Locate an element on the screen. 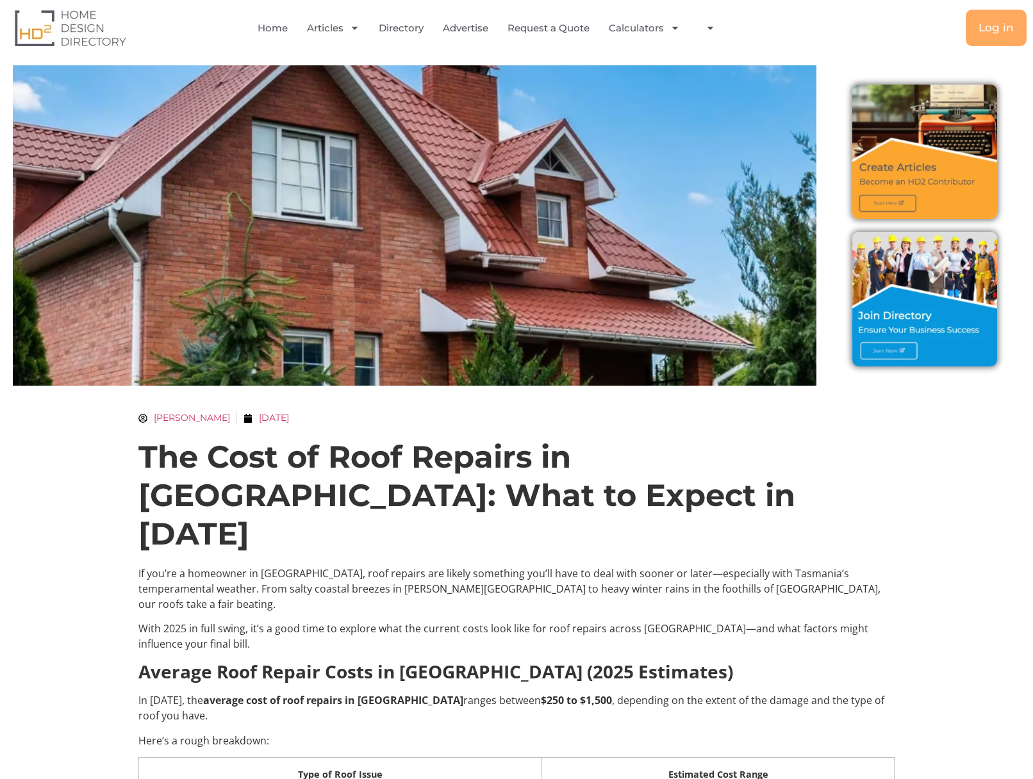 This screenshot has height=779, width=1033. a: Advertise is located at coordinates (465, 28).